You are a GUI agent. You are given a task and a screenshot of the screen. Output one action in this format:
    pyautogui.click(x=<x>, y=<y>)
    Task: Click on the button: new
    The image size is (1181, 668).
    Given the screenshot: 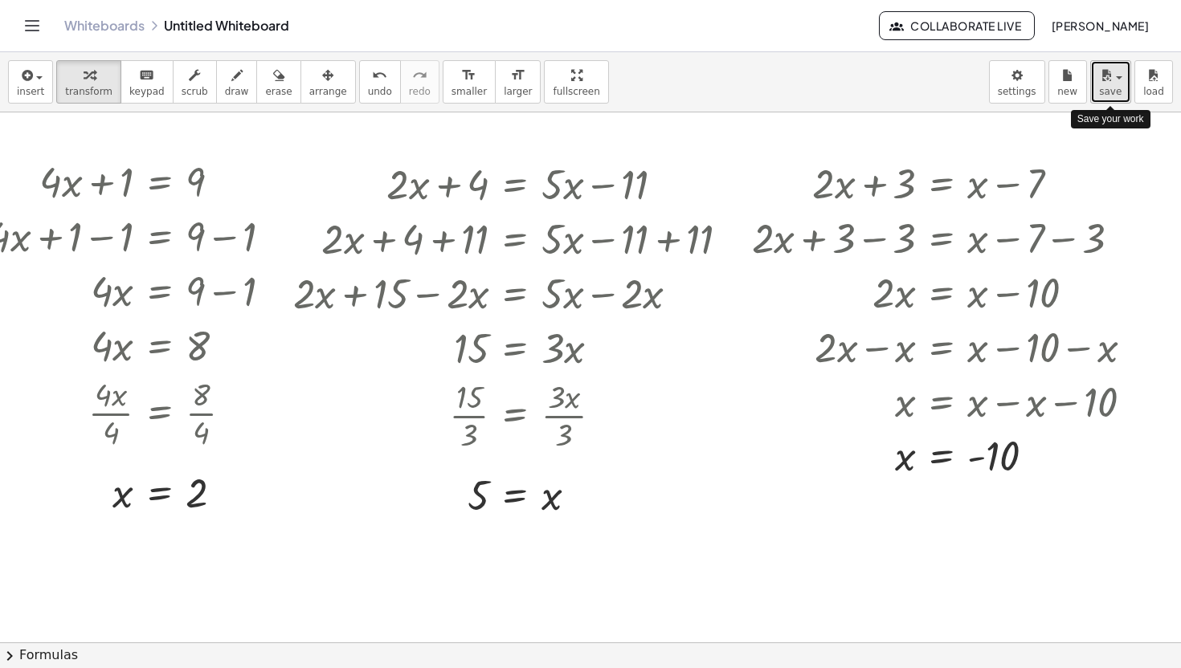 What is the action you would take?
    pyautogui.click(x=1067, y=82)
    